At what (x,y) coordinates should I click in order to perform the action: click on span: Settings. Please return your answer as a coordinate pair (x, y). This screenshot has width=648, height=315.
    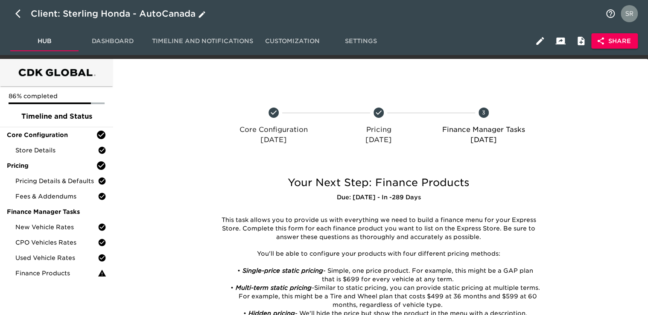
    Looking at the image, I should click on (361, 41).